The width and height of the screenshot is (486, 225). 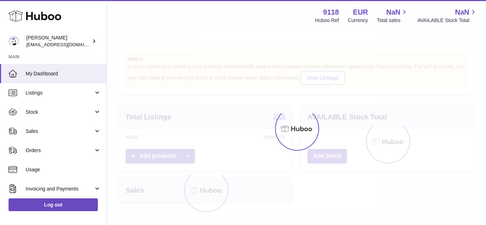 What do you see at coordinates (358, 20) in the screenshot?
I see `div: Currency` at bounding box center [358, 20].